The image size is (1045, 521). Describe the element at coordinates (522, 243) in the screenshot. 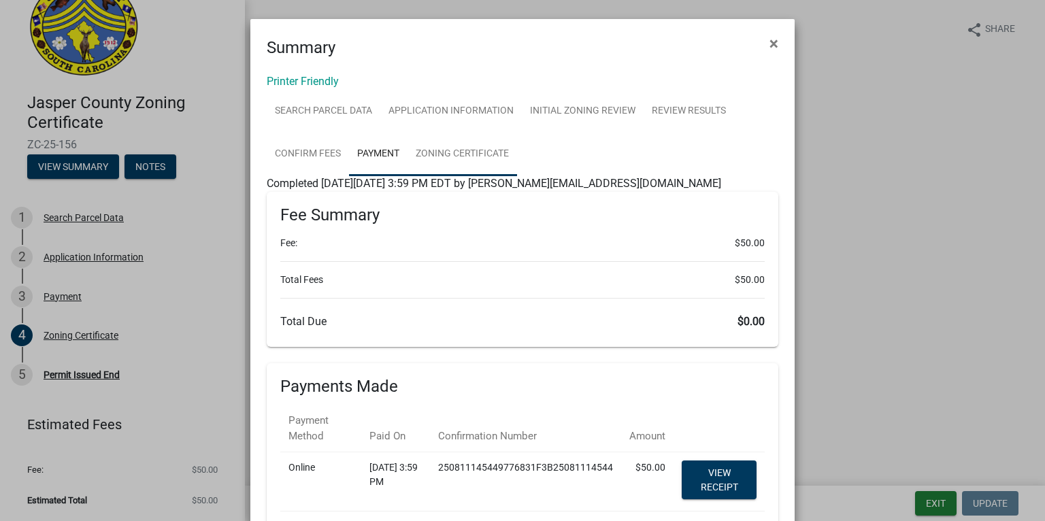

I see `li: Fee:` at that location.